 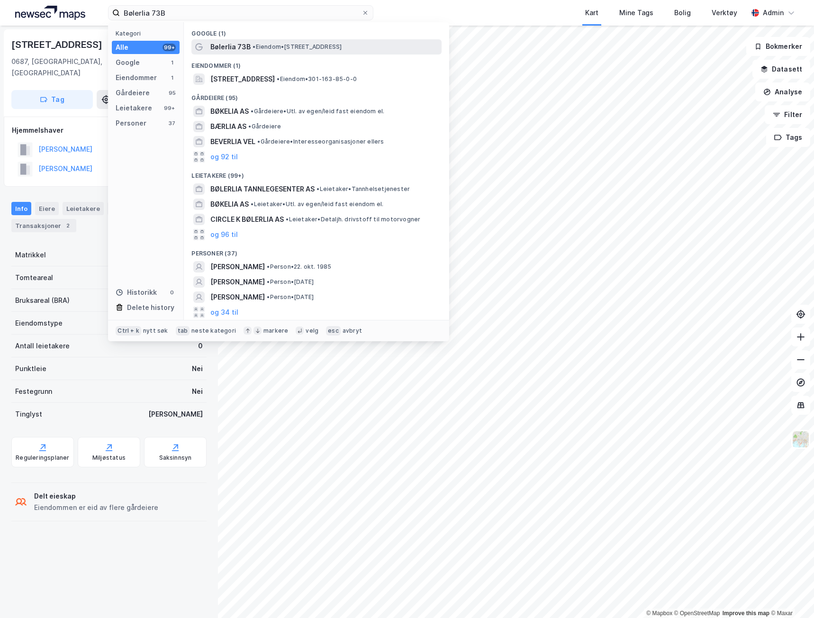 What do you see at coordinates (241, 13) in the screenshot?
I see `input: Søk på adresse, matrikkel, gårdeiere, leietakere eller personer` at bounding box center [241, 13].